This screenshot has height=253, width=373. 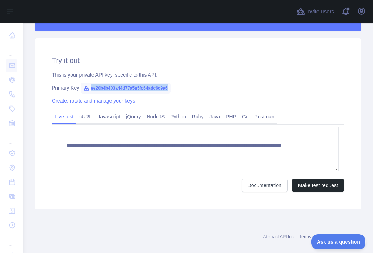 I want to click on a: Abstract API Inc., so click(x=279, y=237).